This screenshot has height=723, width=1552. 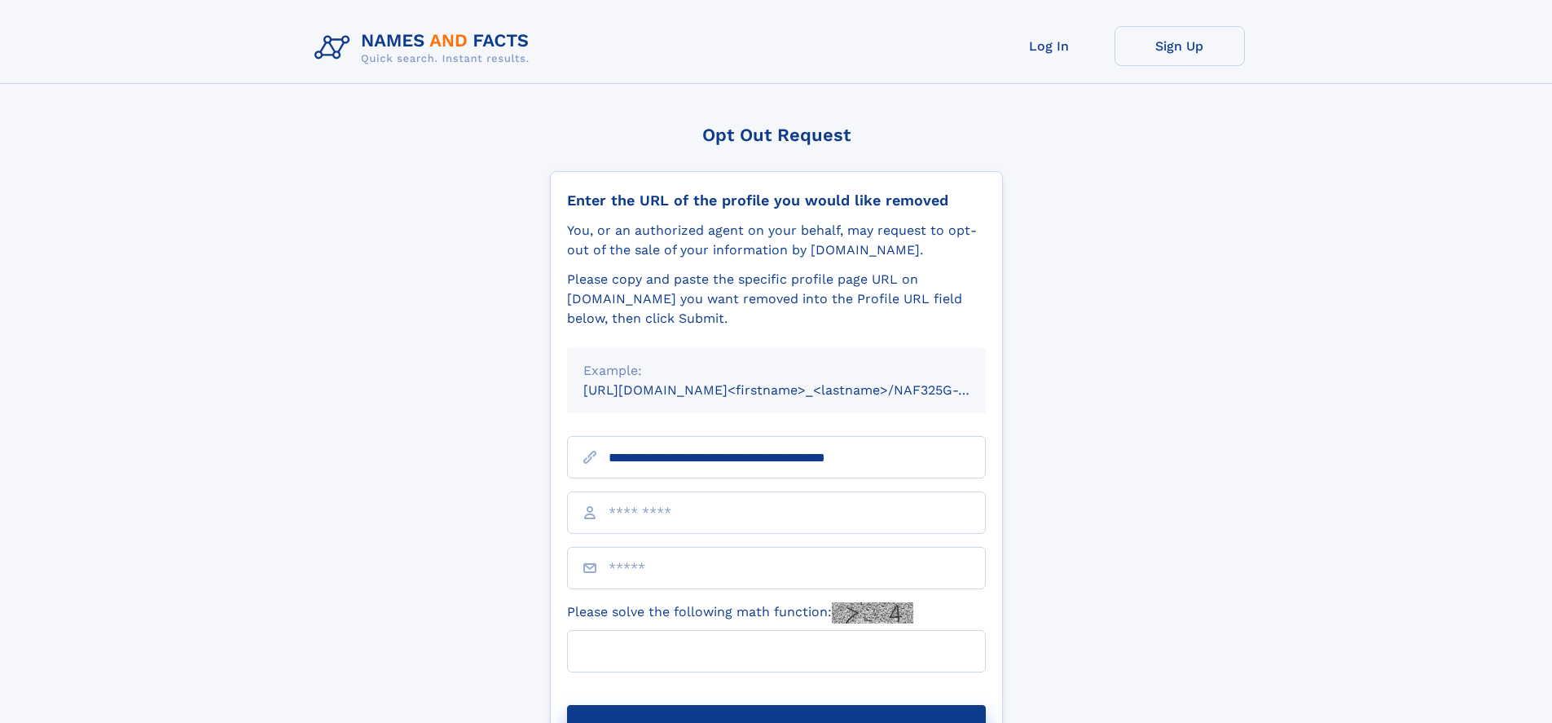 I want to click on div: Example:, so click(x=776, y=371).